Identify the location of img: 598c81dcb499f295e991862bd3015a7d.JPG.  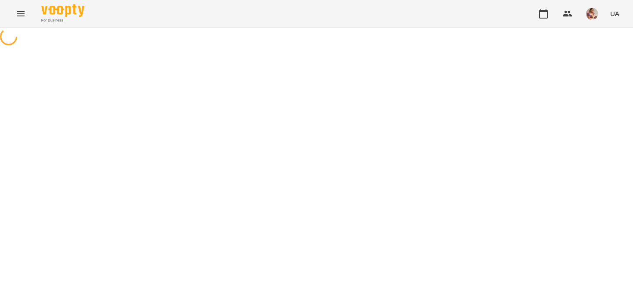
(593, 14).